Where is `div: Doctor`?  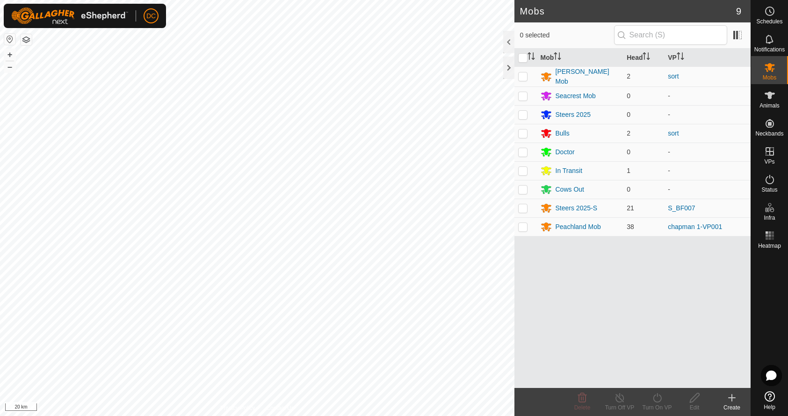
div: Doctor is located at coordinates (565, 152).